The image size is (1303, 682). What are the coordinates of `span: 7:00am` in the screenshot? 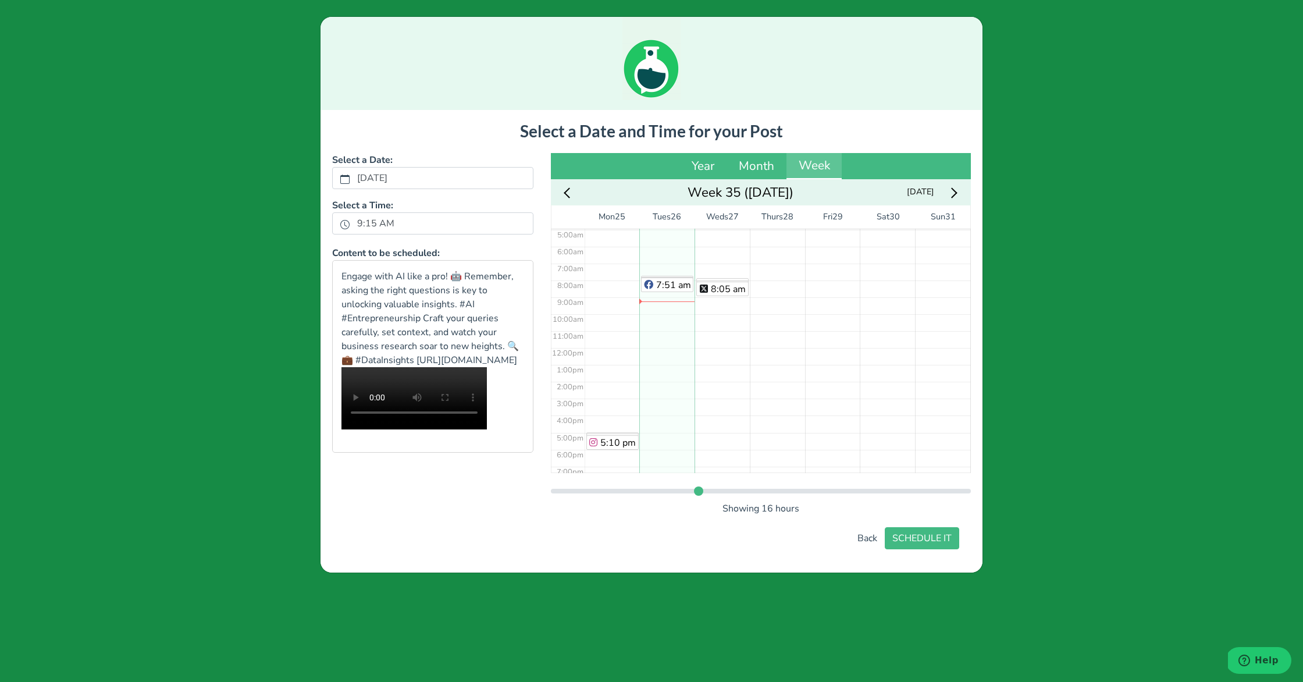 It's located at (570, 269).